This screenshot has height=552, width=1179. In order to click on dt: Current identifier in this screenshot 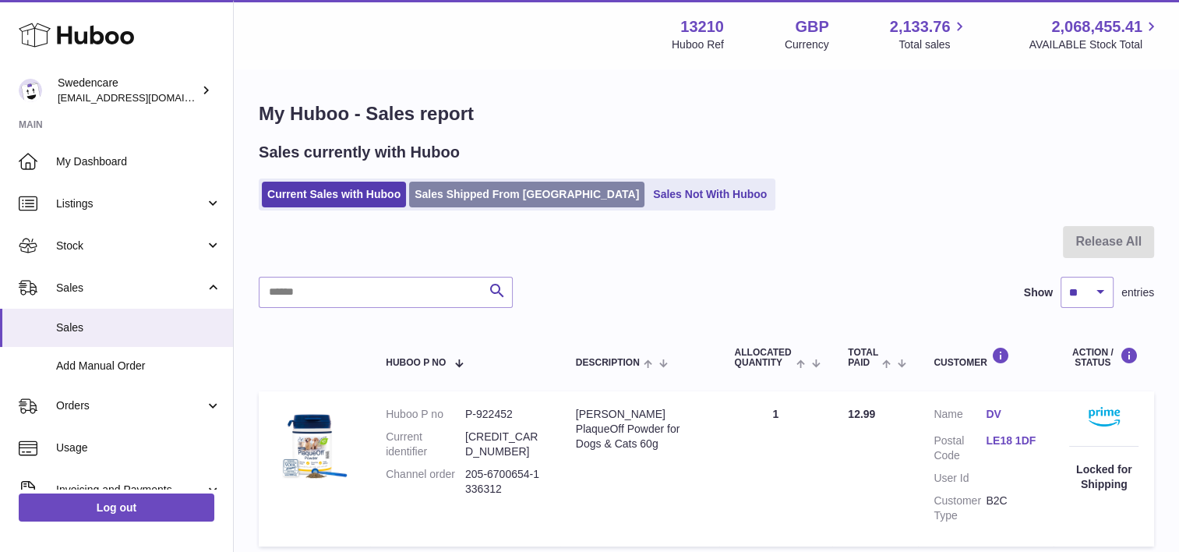, I will do `click(425, 444)`.